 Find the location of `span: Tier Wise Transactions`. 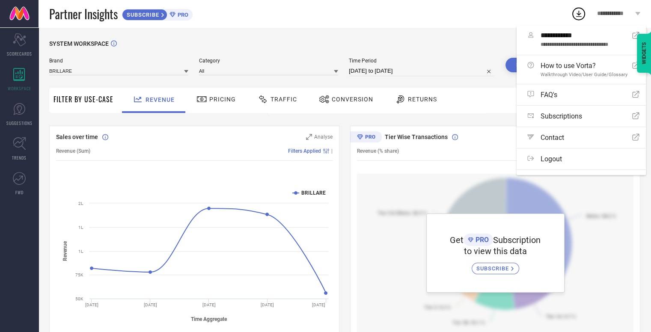

span: Tier Wise Transactions is located at coordinates (416, 137).